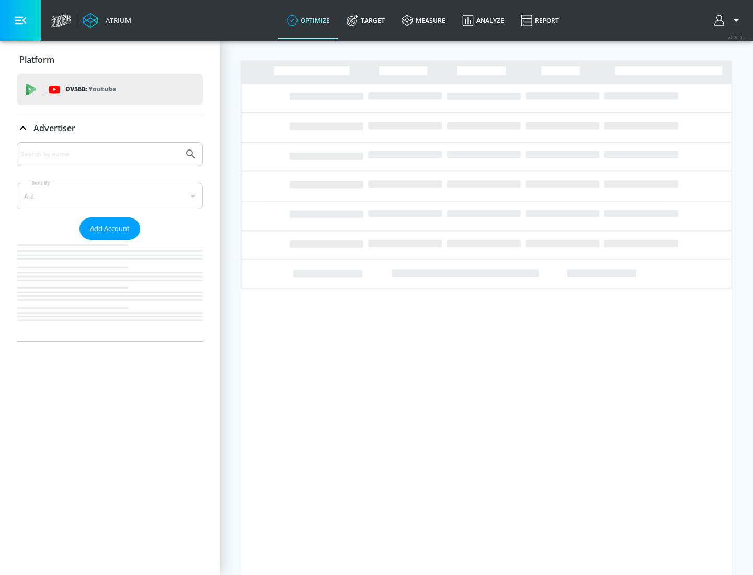  Describe the element at coordinates (41, 183) in the screenshot. I see `label: Sort By` at that location.